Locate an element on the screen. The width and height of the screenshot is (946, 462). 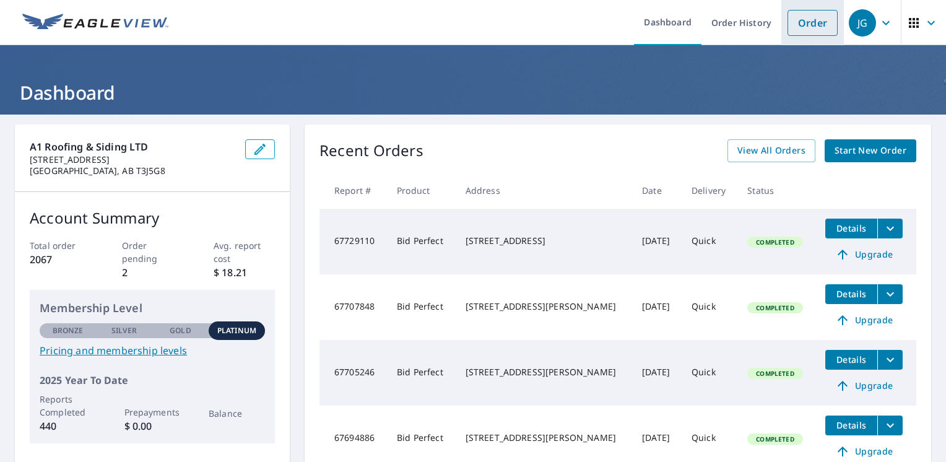
td: 67707848 is located at coordinates (353, 307).